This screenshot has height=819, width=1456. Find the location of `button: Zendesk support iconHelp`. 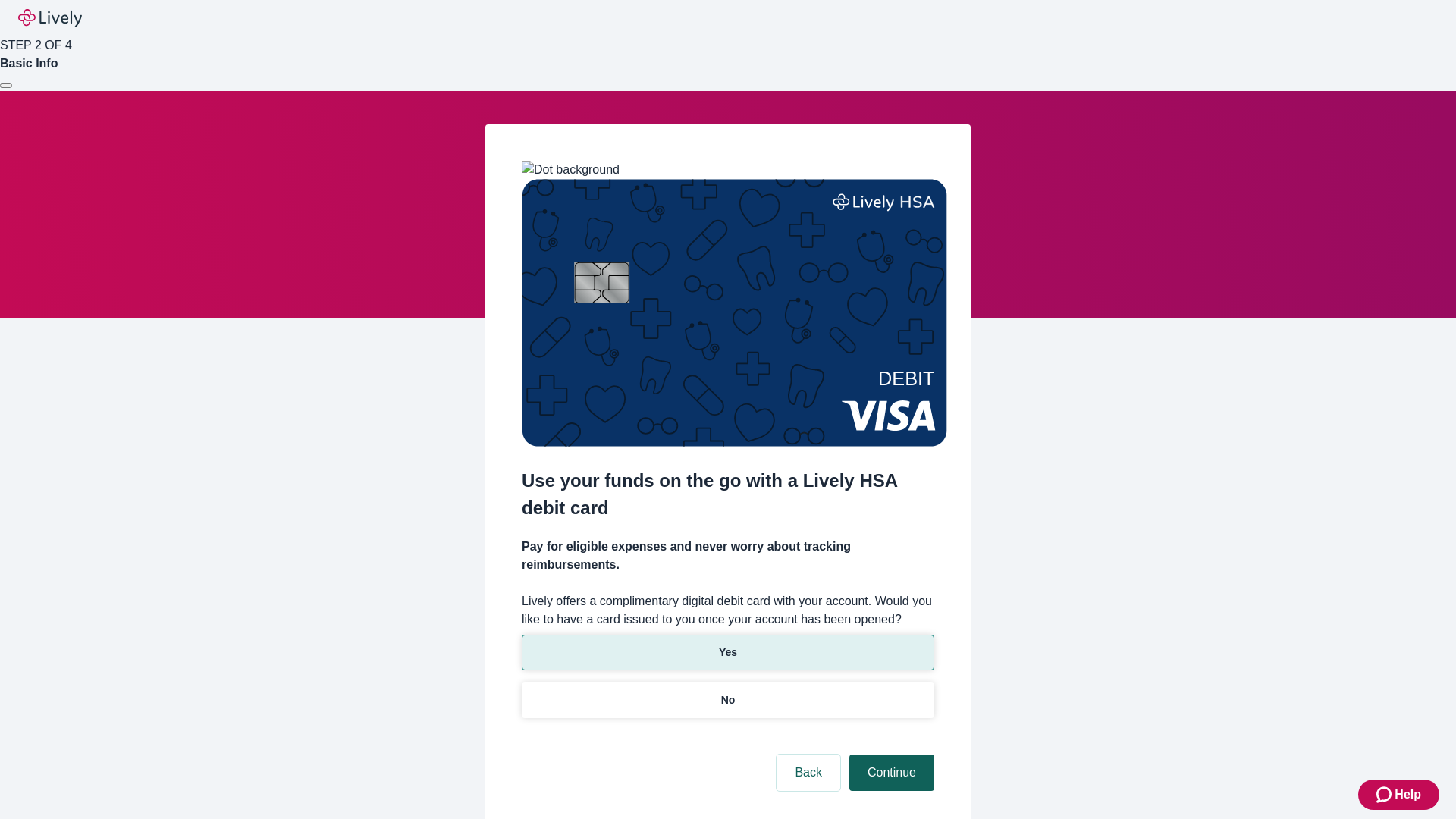

button: Zendesk support iconHelp is located at coordinates (1399, 795).